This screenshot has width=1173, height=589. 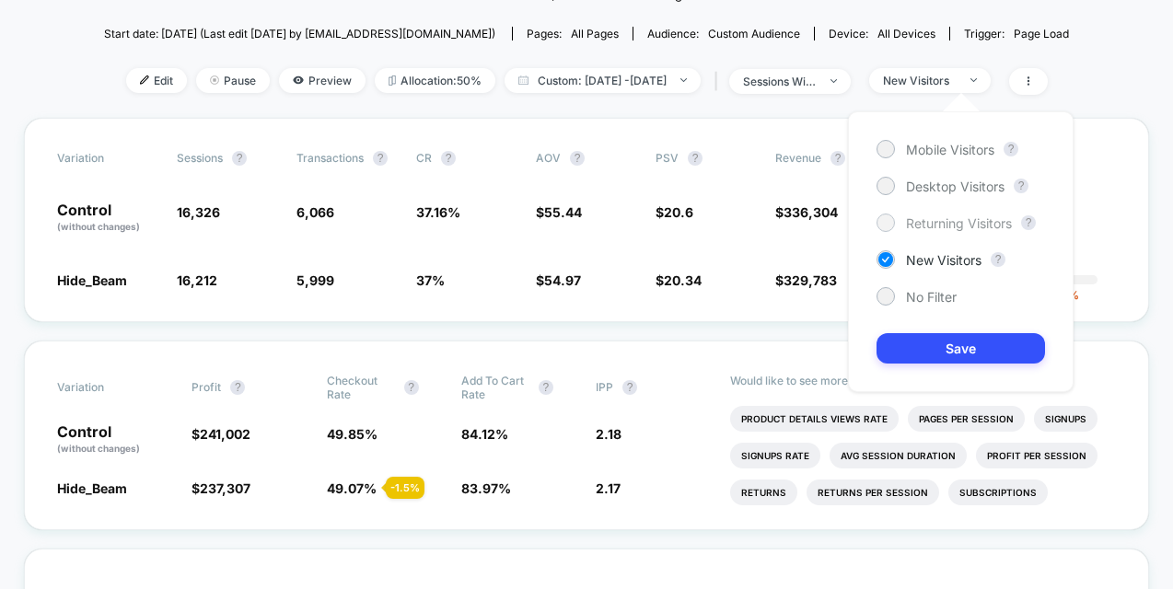 I want to click on span: Edit, so click(x=157, y=80).